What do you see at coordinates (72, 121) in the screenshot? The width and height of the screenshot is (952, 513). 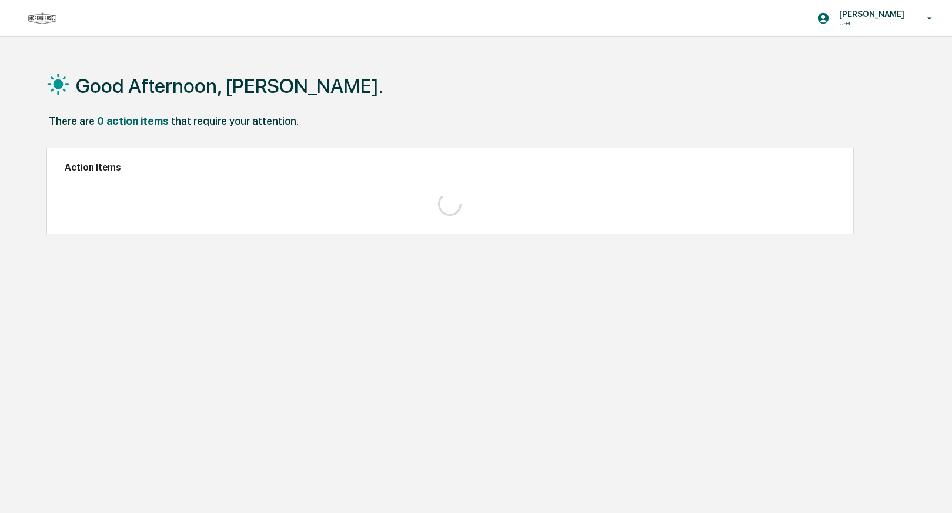 I see `div: There are` at bounding box center [72, 121].